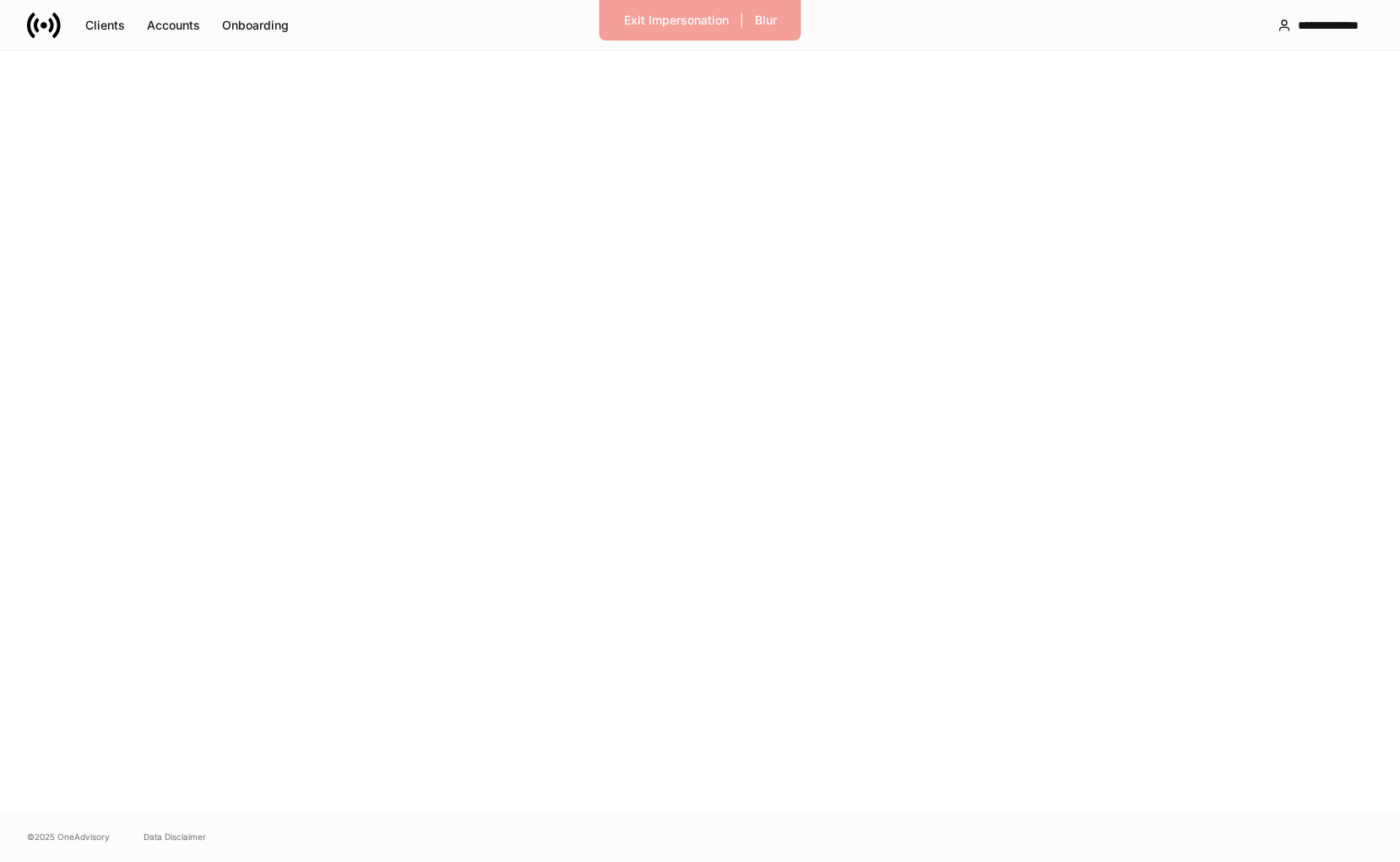  I want to click on div: Onboarding, so click(255, 25).